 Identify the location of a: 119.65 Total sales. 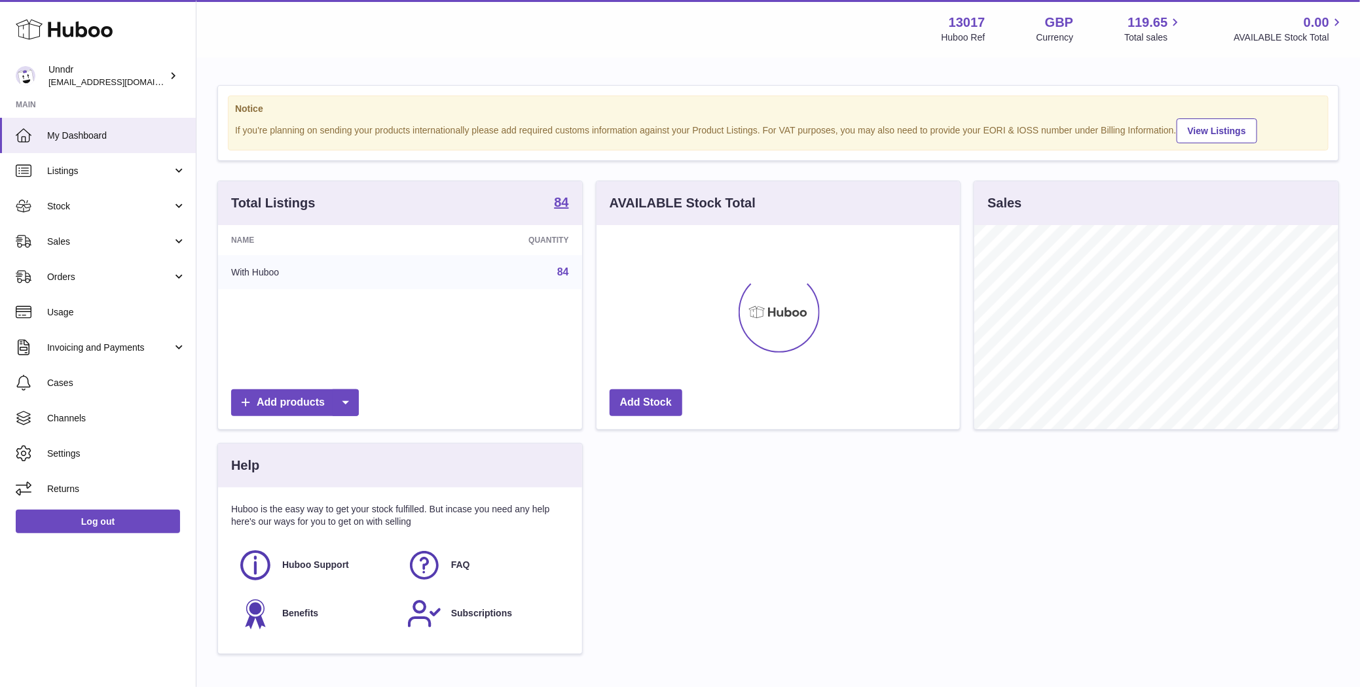
(1153, 29).